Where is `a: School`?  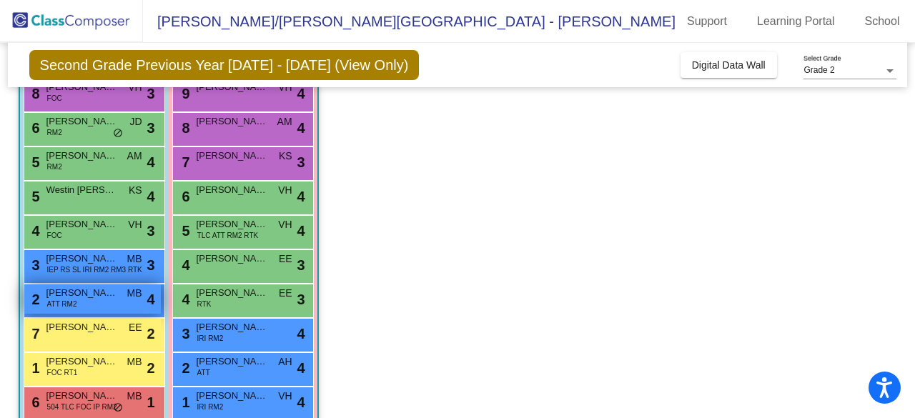 a: School is located at coordinates (882, 21).